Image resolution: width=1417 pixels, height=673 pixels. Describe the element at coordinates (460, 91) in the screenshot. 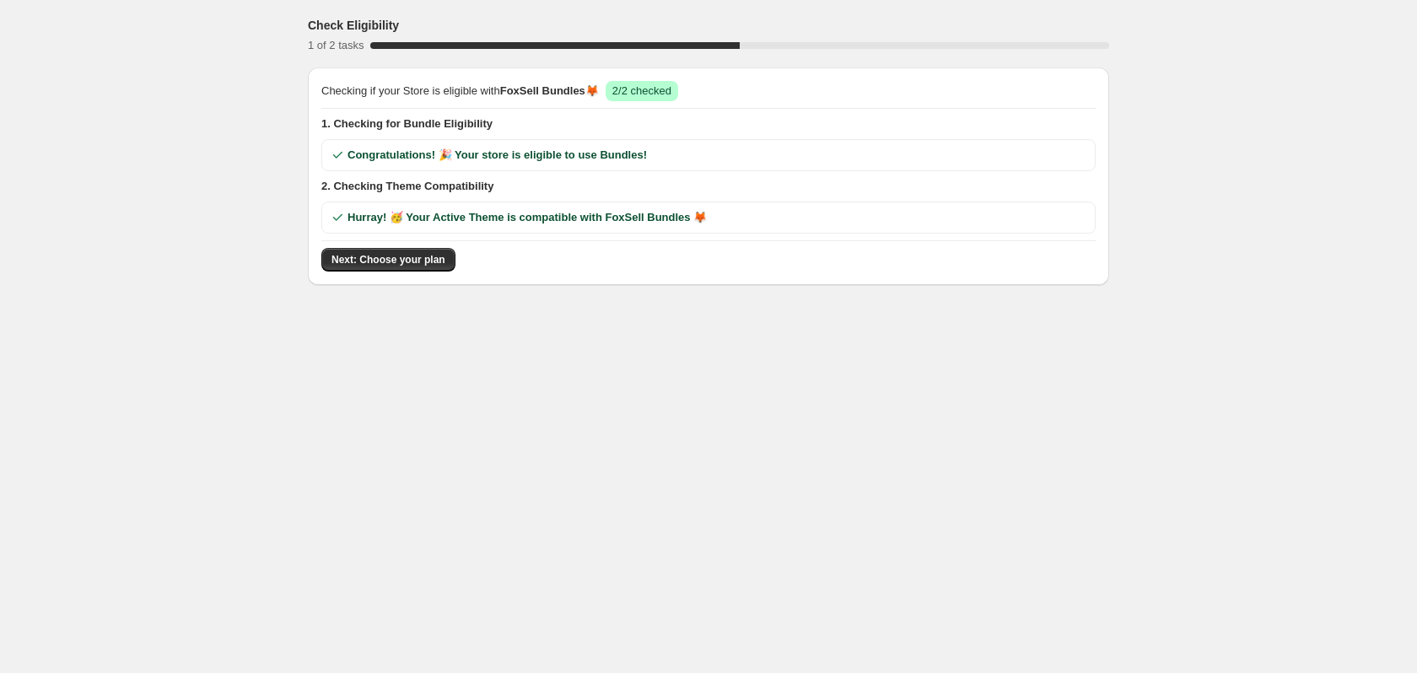

I see `span: Checking if your Store is eligible with 🦊` at that location.